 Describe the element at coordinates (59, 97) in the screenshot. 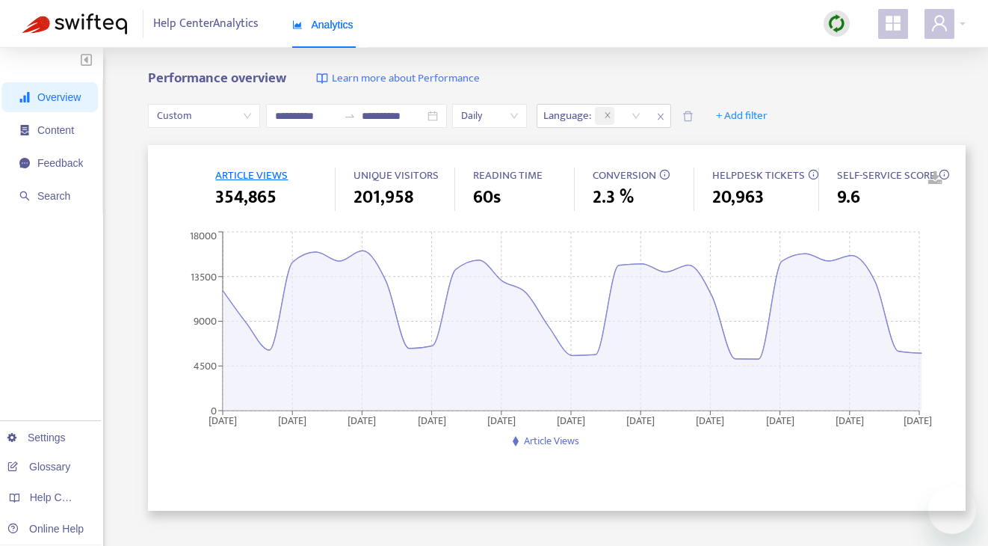

I see `span: Overview` at that location.